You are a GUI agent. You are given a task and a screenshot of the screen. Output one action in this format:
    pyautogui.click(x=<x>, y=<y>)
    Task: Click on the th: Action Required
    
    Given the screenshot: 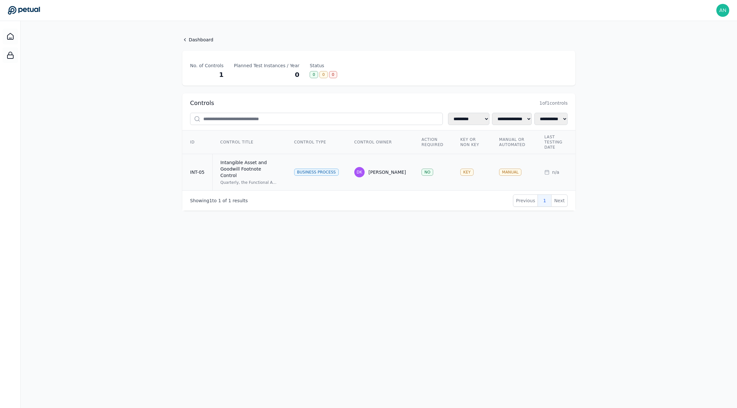 What is the action you would take?
    pyautogui.click(x=433, y=142)
    